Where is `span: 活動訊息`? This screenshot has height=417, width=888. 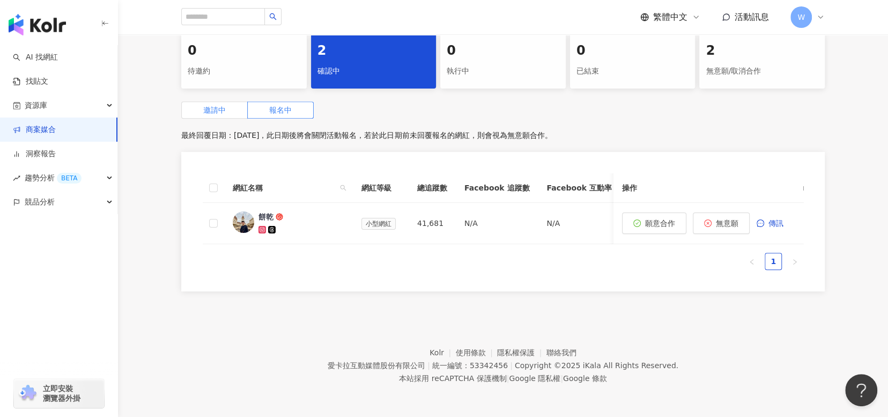
span: 活動訊息 is located at coordinates (752, 17).